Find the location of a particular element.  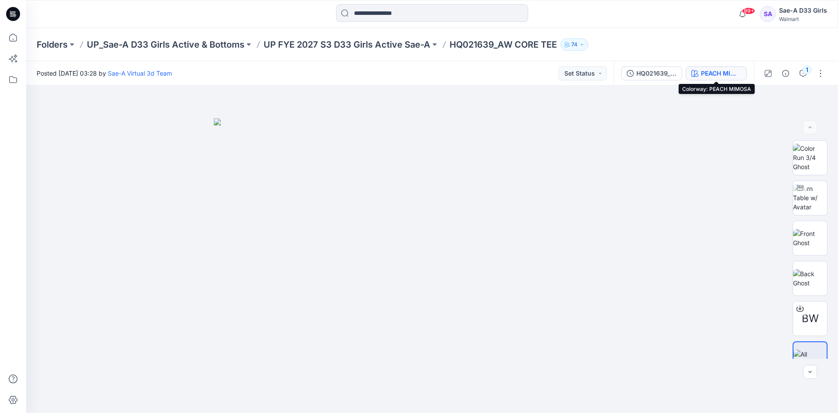

button: PEACH MIMOSA is located at coordinates (717, 73).